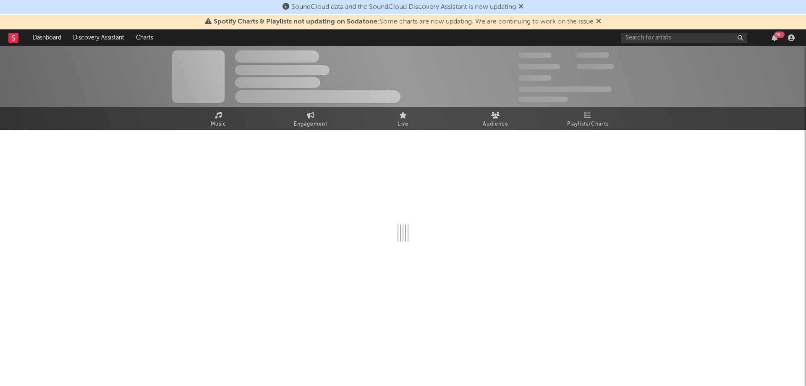 The height and width of the screenshot is (386, 806). What do you see at coordinates (588, 118) in the screenshot?
I see `a: Playlists/Charts` at bounding box center [588, 118].